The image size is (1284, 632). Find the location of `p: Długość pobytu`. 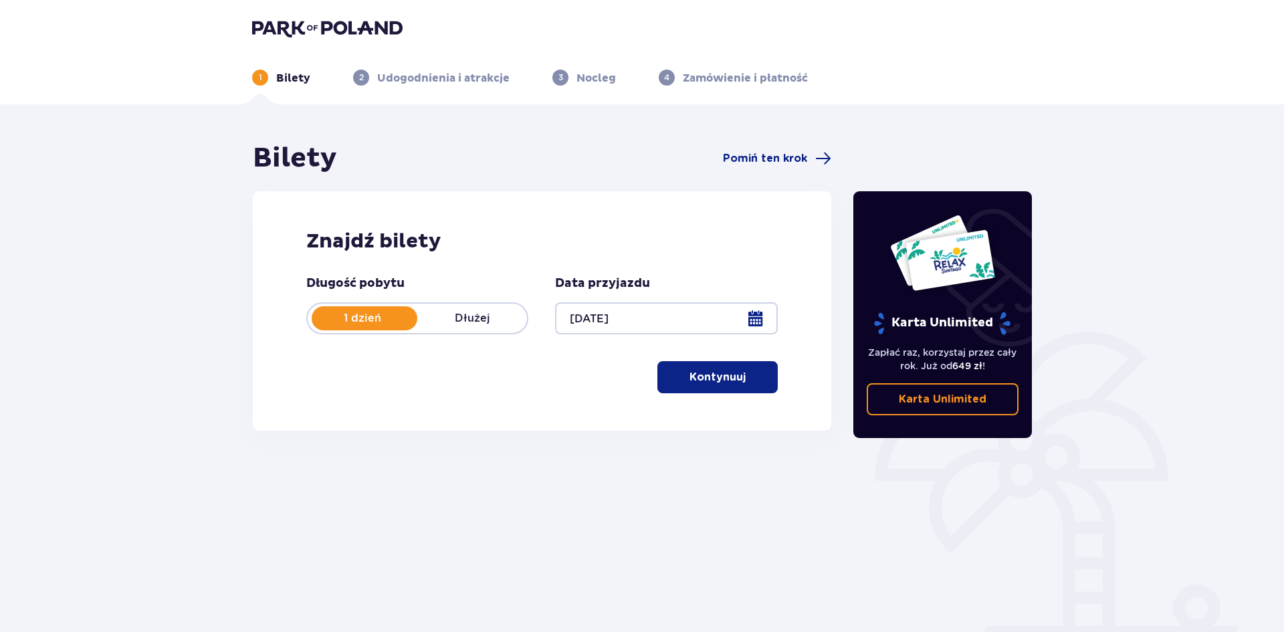

p: Długość pobytu is located at coordinates (355, 284).